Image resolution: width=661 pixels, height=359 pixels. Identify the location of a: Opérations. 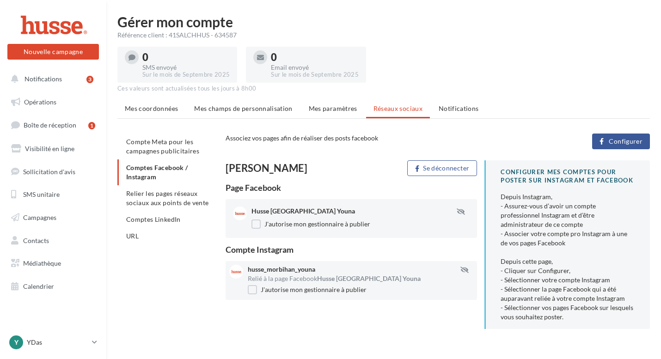
(53, 102).